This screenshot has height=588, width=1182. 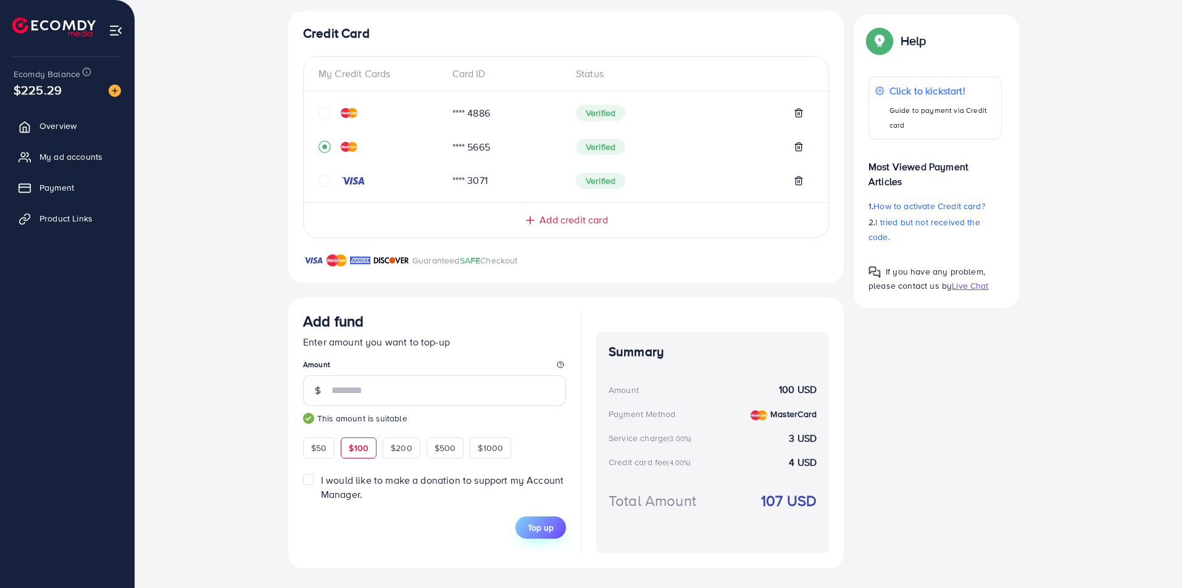 What do you see at coordinates (803, 462) in the screenshot?
I see `strong: 4 USD` at bounding box center [803, 462].